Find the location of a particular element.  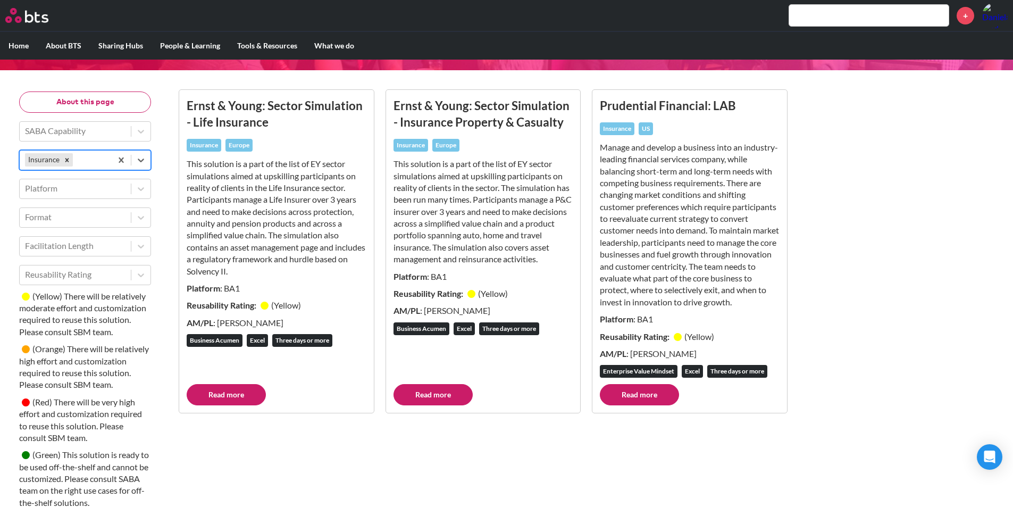

label: Sharing Hubs is located at coordinates (121, 46).